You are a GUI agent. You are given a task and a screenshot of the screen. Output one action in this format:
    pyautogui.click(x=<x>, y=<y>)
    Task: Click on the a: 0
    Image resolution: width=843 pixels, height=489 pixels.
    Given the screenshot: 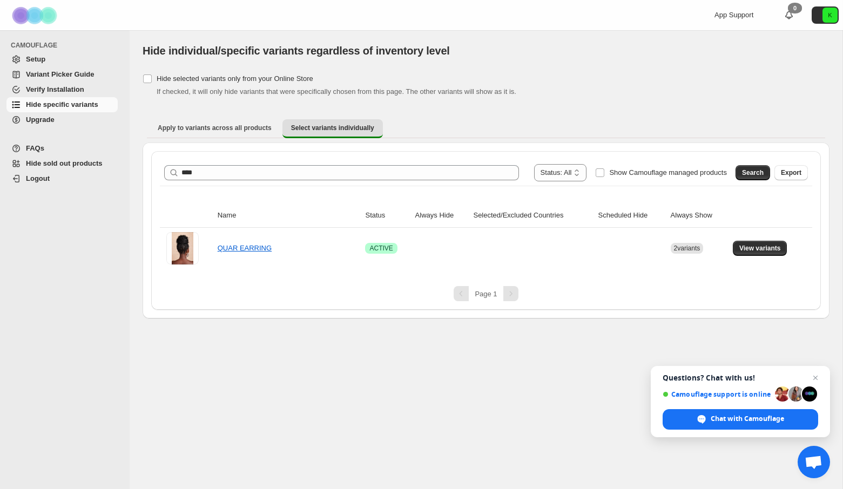 What is the action you would take?
    pyautogui.click(x=789, y=15)
    